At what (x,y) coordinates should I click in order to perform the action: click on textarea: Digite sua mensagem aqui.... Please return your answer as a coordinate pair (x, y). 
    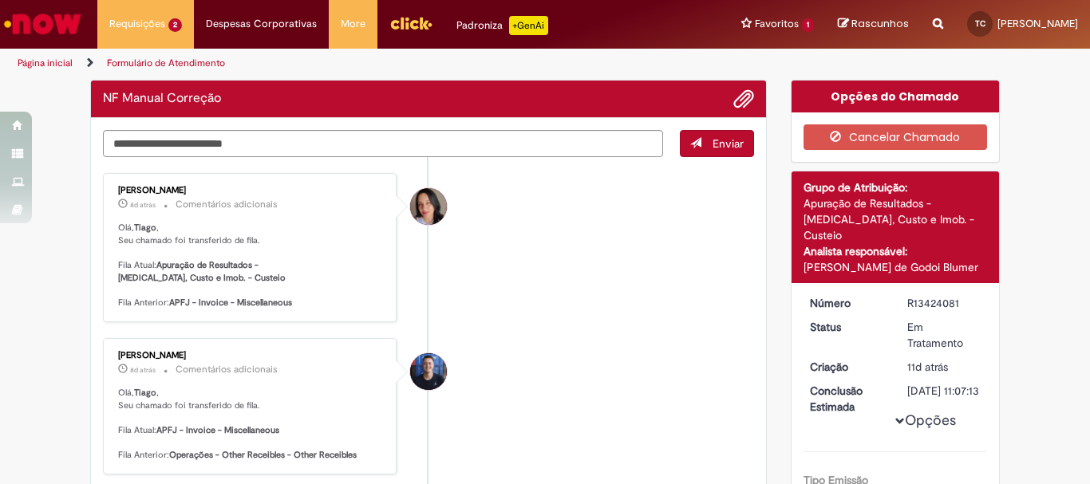
    Looking at the image, I should click on (383, 144).